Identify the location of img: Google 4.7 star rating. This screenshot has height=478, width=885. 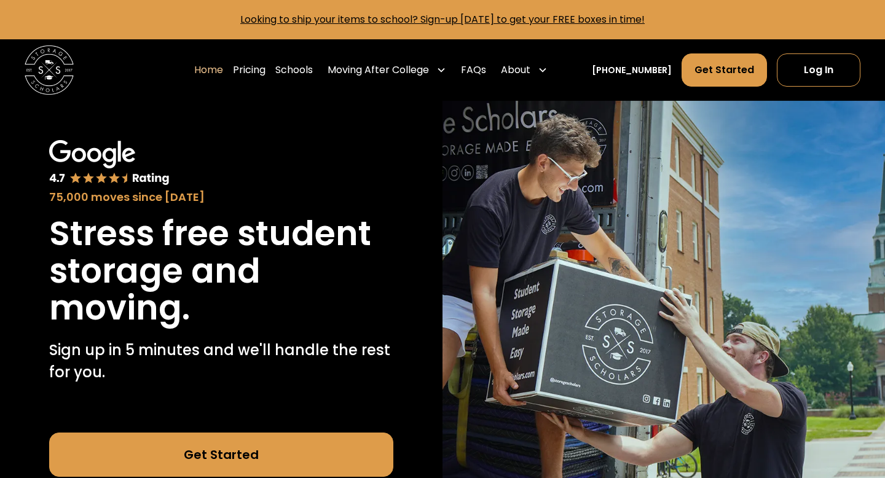
(109, 163).